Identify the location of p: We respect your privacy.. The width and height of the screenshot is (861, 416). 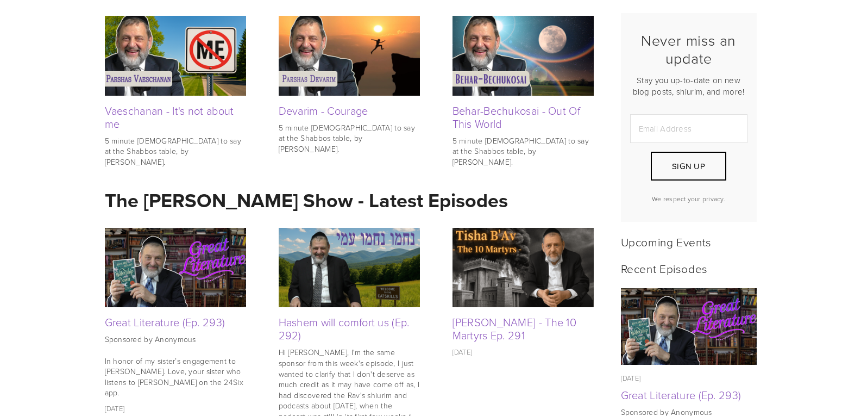
(689, 198).